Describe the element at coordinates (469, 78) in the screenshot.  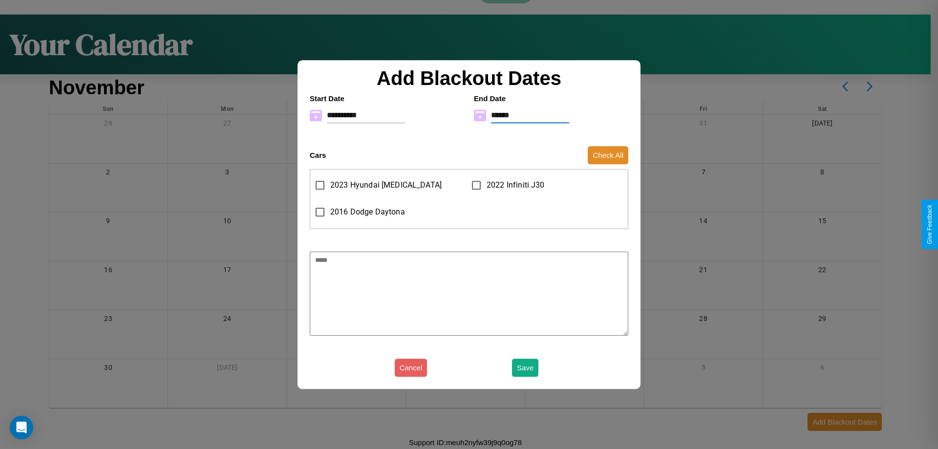
I see `h2: Add Blackout Dates` at that location.